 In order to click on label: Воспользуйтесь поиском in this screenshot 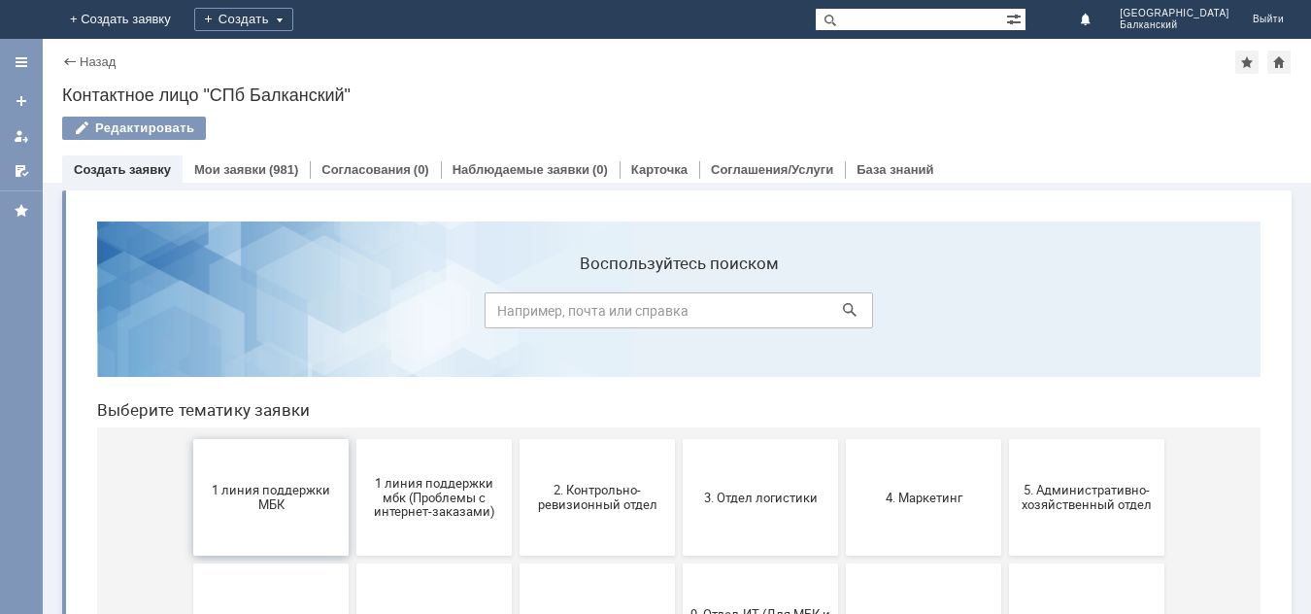, I will do `click(597, 57)`.